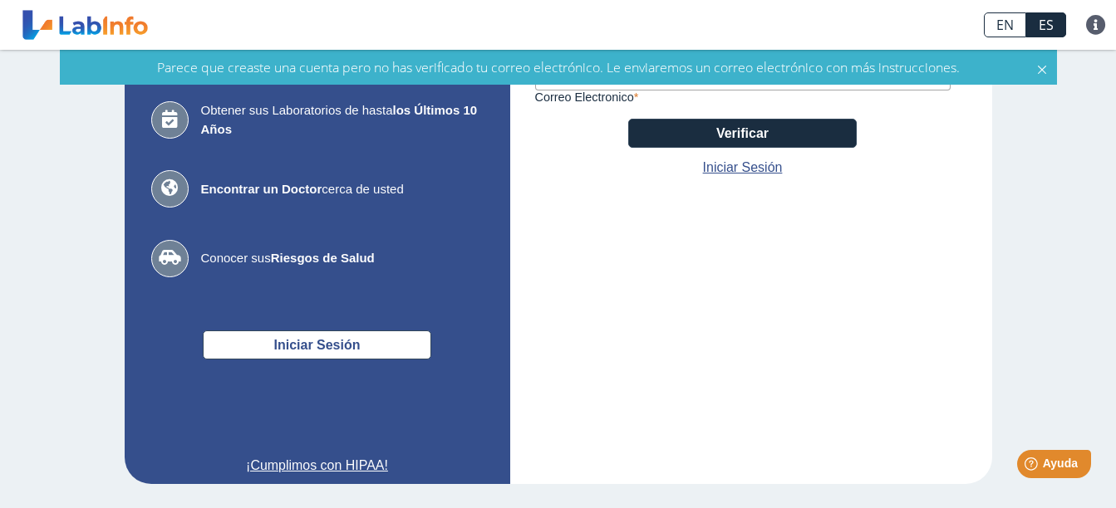  Describe the element at coordinates (743, 168) in the screenshot. I see `a: Iniciar Sesión` at that location.